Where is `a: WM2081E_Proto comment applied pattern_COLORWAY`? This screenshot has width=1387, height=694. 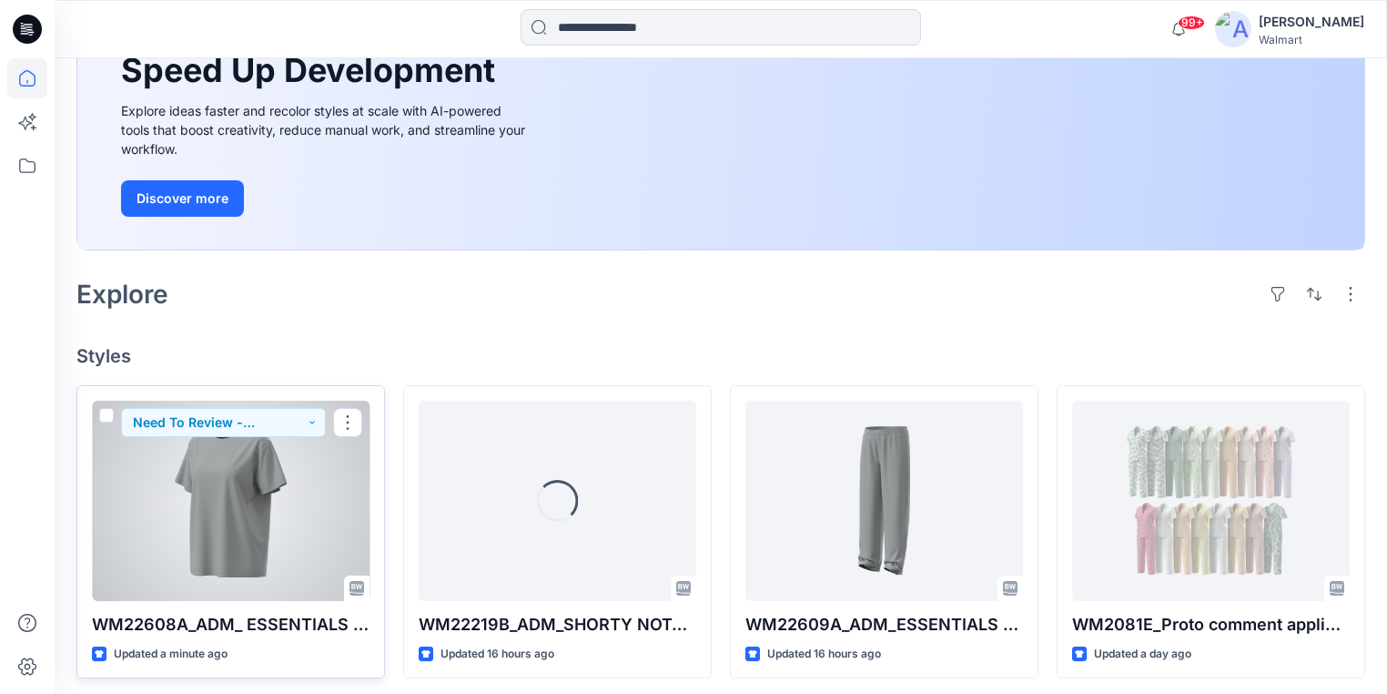
a: WM2081E_Proto comment applied pattern_COLORWAY is located at coordinates (1211, 501).